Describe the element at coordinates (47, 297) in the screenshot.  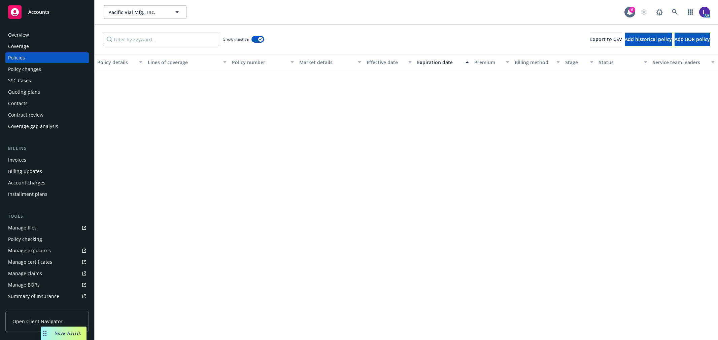
I see `a: Summary of insurance` at that location.